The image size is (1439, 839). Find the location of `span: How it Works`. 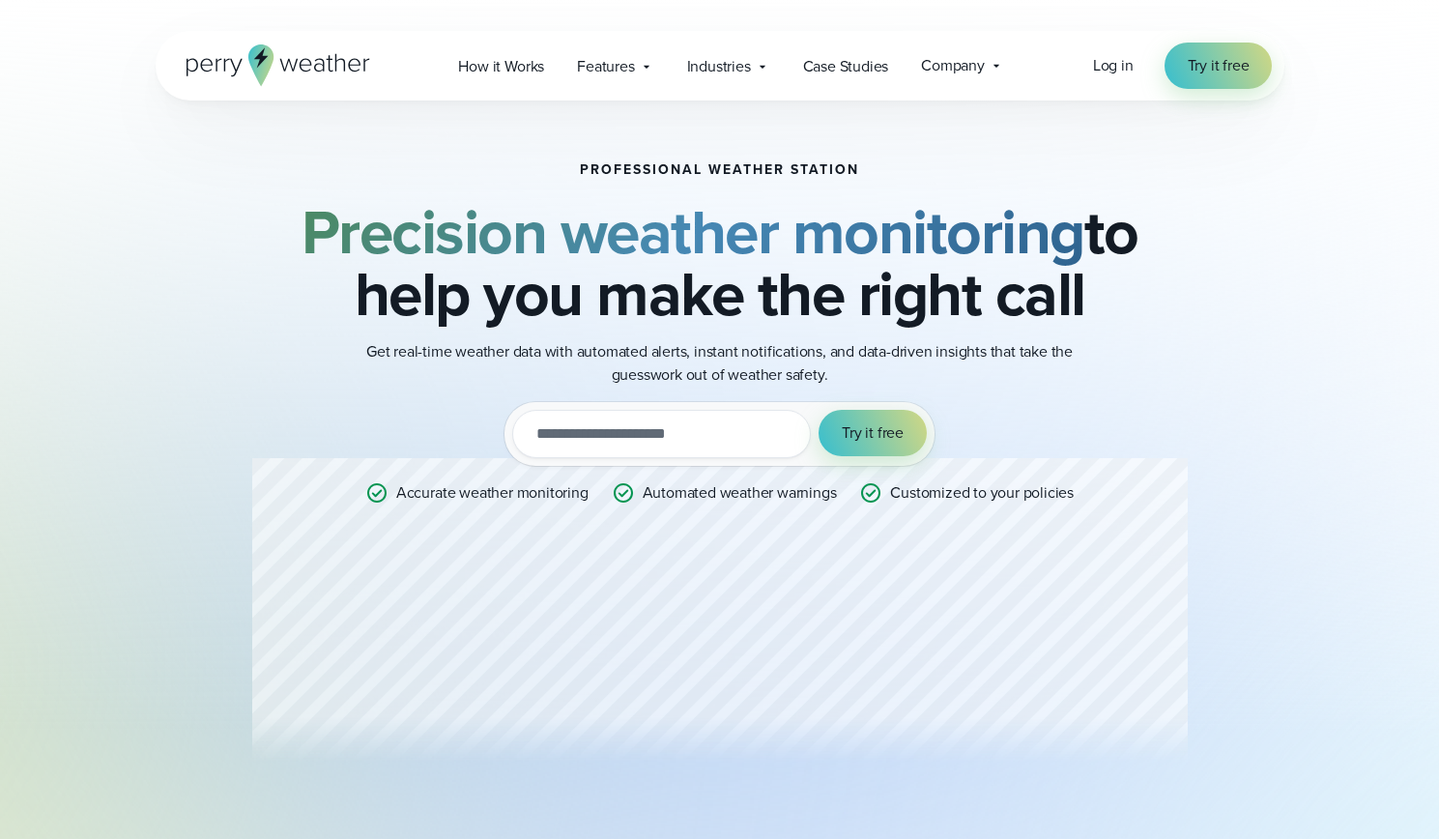

span: How it Works is located at coordinates (501, 67).